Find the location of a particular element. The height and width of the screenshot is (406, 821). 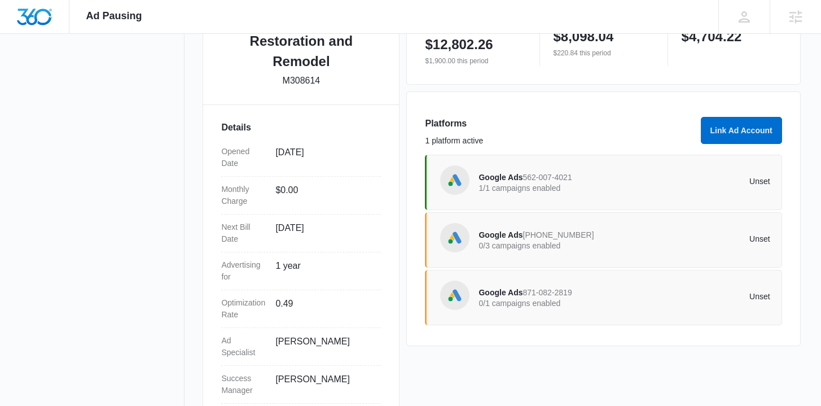

dt: Next Bill Date is located at coordinates (244, 233).